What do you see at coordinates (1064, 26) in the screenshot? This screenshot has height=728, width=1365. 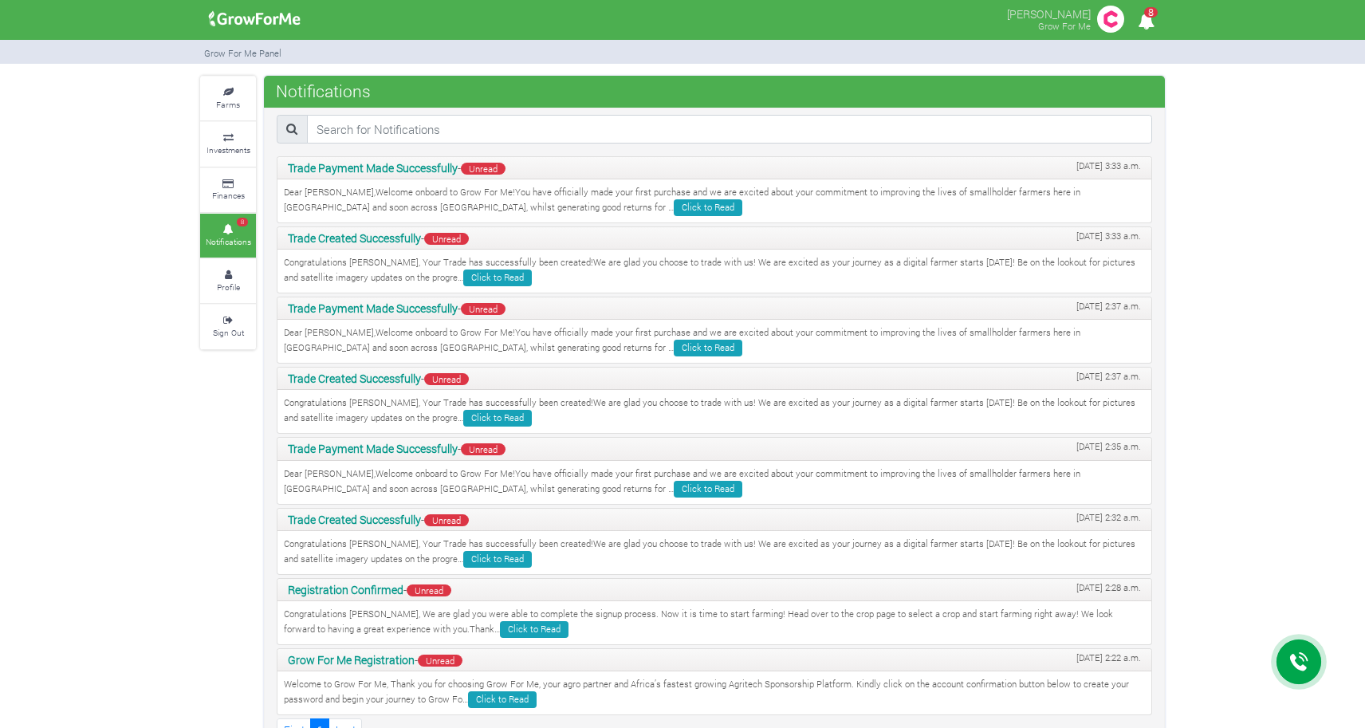 I see `small: Grow For Me` at bounding box center [1064, 26].